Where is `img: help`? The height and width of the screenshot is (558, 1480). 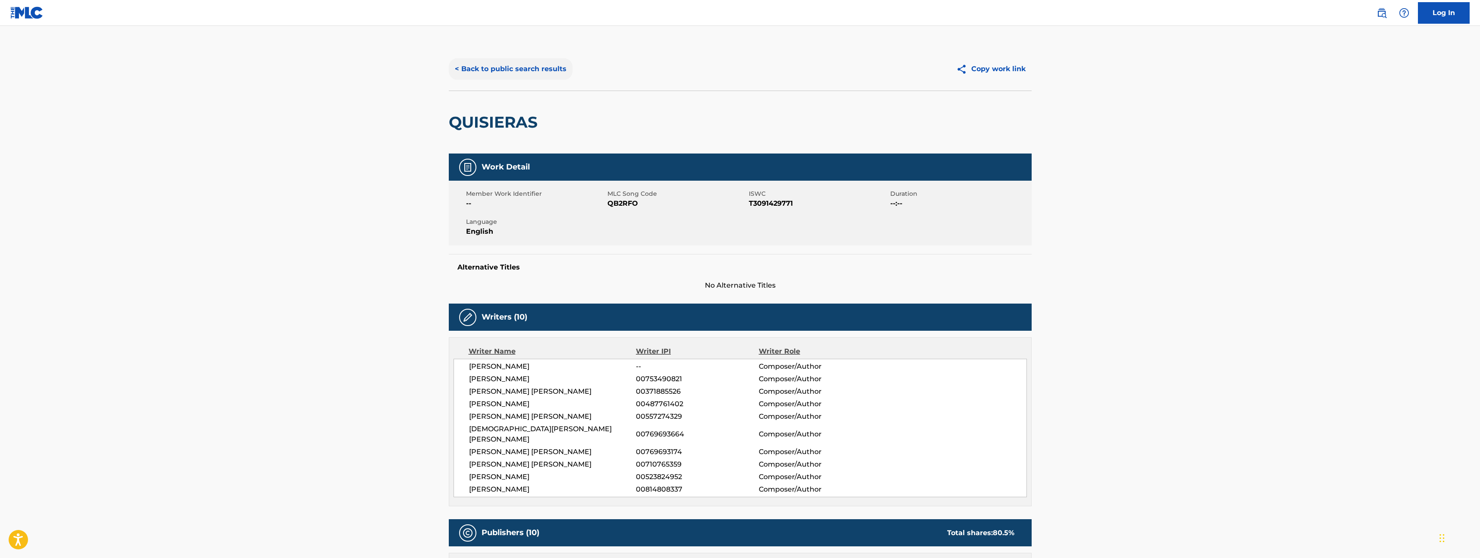
img: help is located at coordinates (1404, 13).